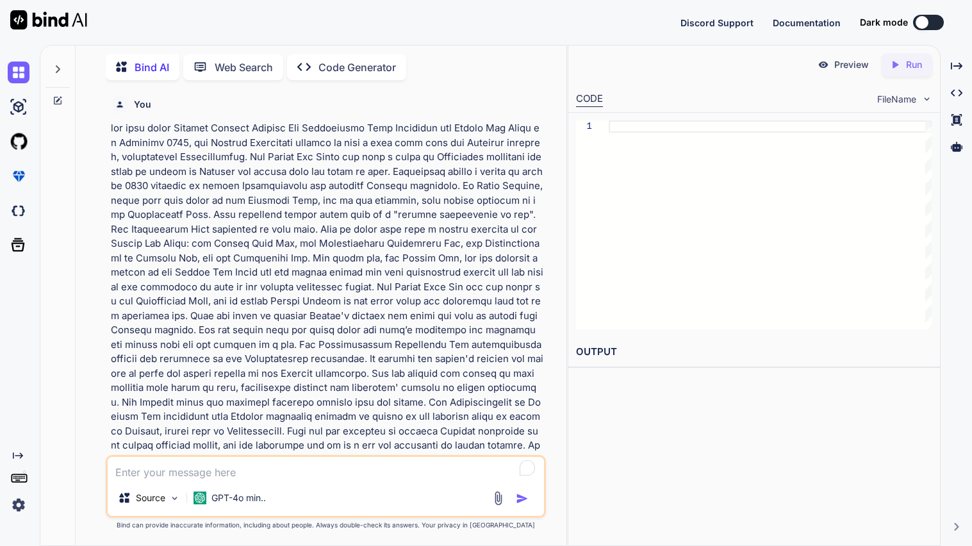 The image size is (972, 546). What do you see at coordinates (19, 176) in the screenshot?
I see `img: premium` at bounding box center [19, 176].